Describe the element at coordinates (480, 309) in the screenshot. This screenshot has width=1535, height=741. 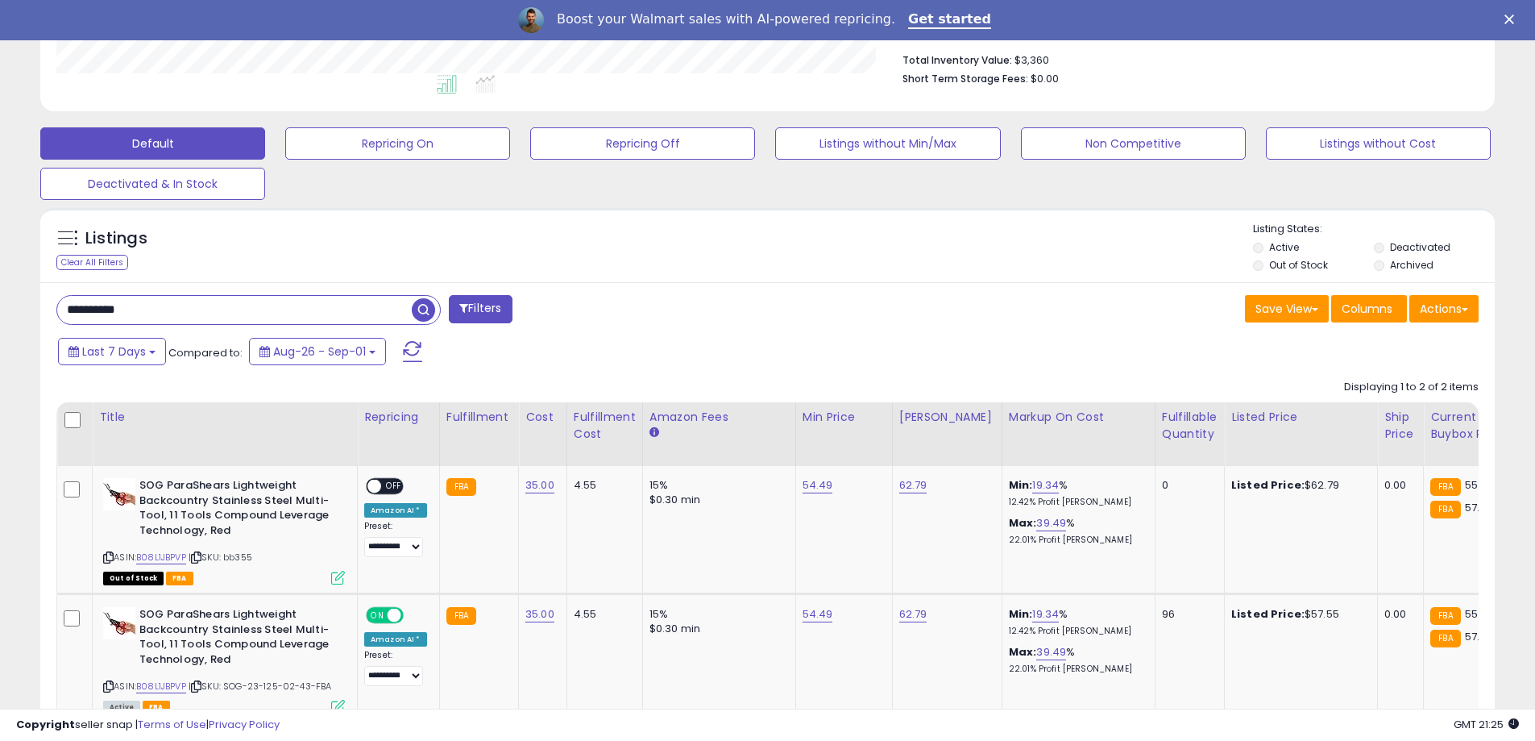
I see `button: Filters` at that location.